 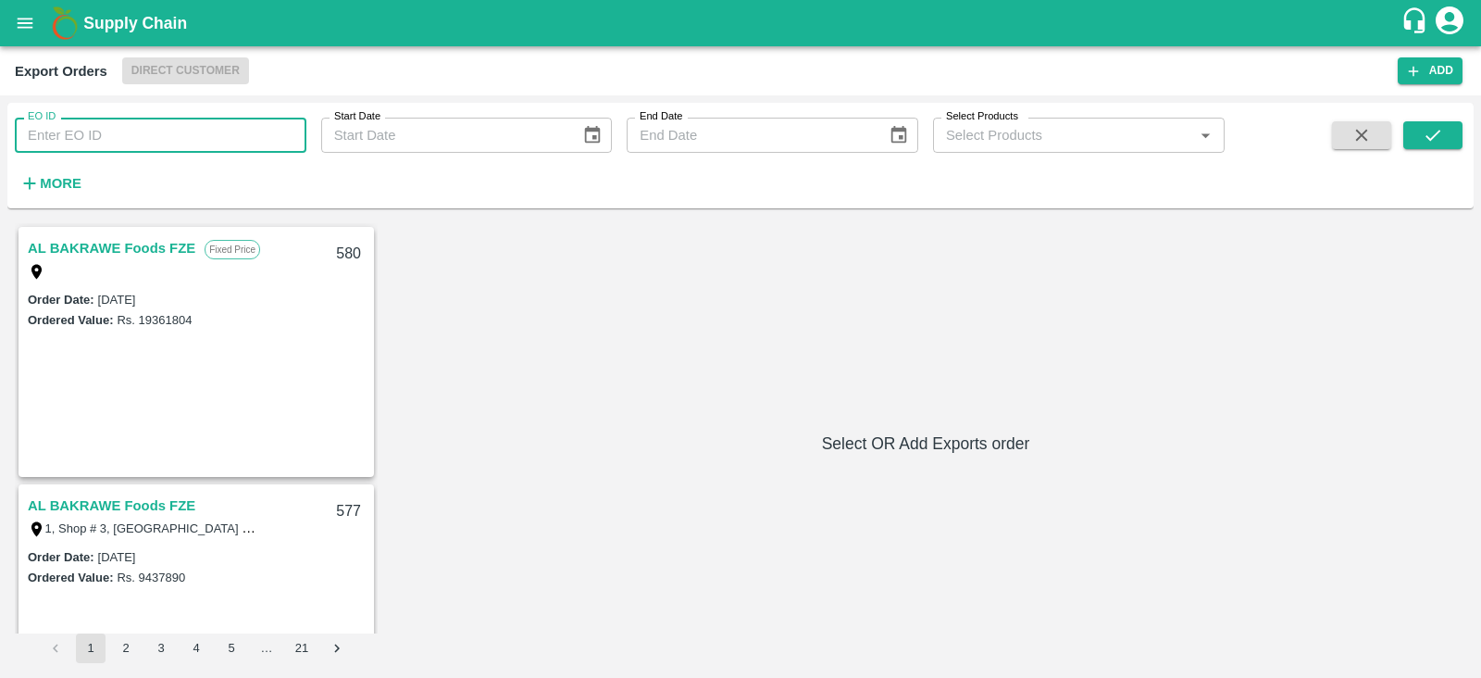 What do you see at coordinates (926, 443) in the screenshot?
I see `h6: Select OR Add Exports order` at bounding box center [926, 443].